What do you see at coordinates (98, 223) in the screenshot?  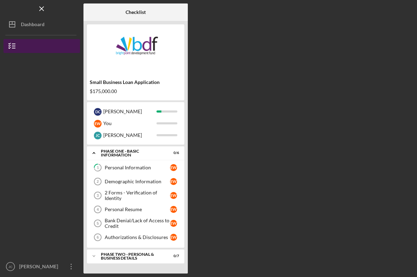 I see `tspan: 5` at bounding box center [98, 223].